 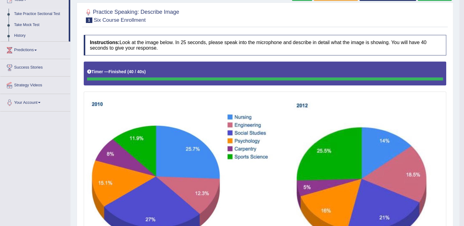 What do you see at coordinates (105, 42) in the screenshot?
I see `b: Instructions:` at bounding box center [105, 42].